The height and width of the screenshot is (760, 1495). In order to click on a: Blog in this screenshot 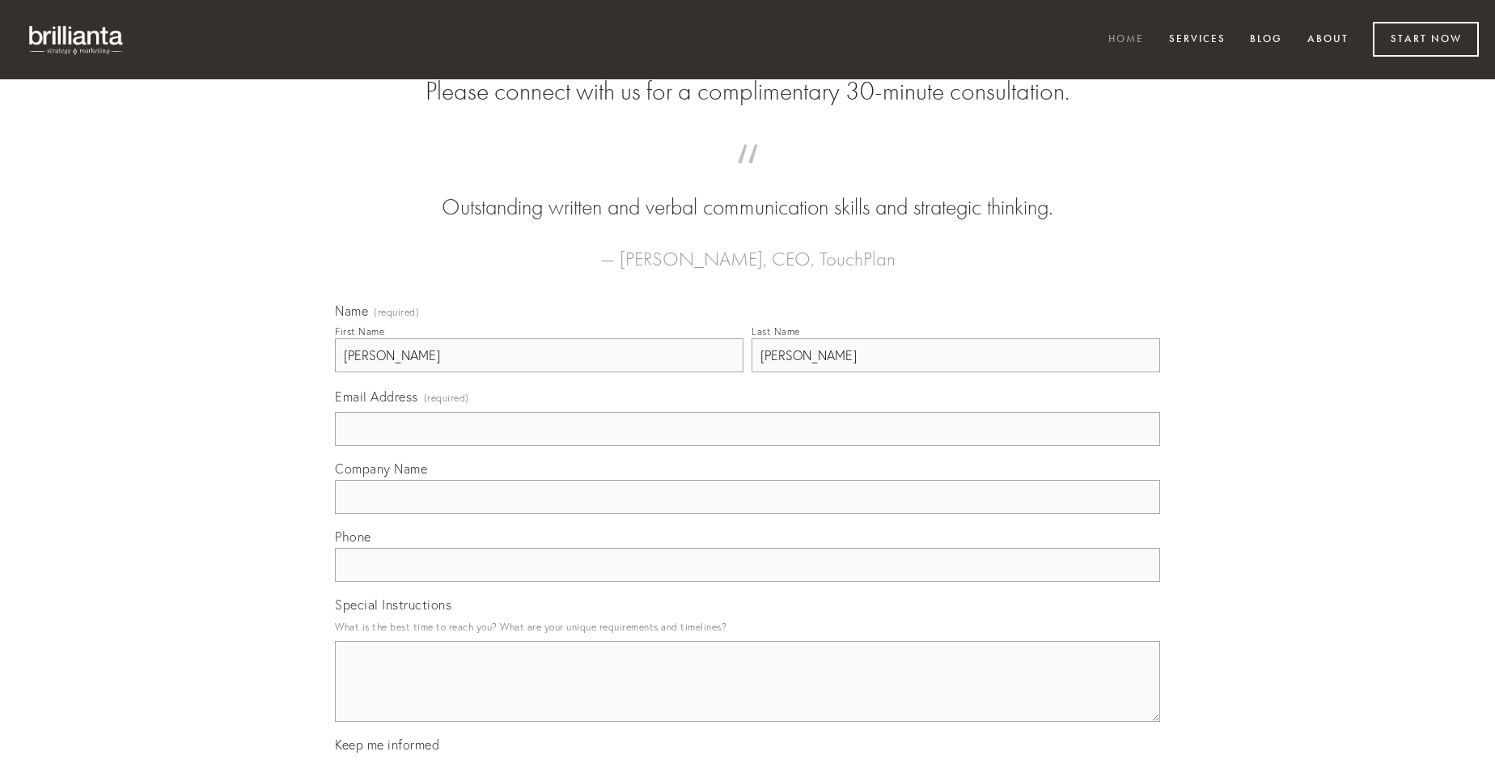, I will do `click(1266, 40)`.